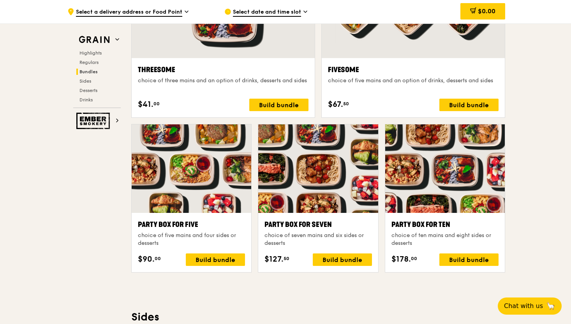 The width and height of the screenshot is (571, 324). What do you see at coordinates (318, 317) in the screenshot?
I see `h3: Sides` at bounding box center [318, 317].